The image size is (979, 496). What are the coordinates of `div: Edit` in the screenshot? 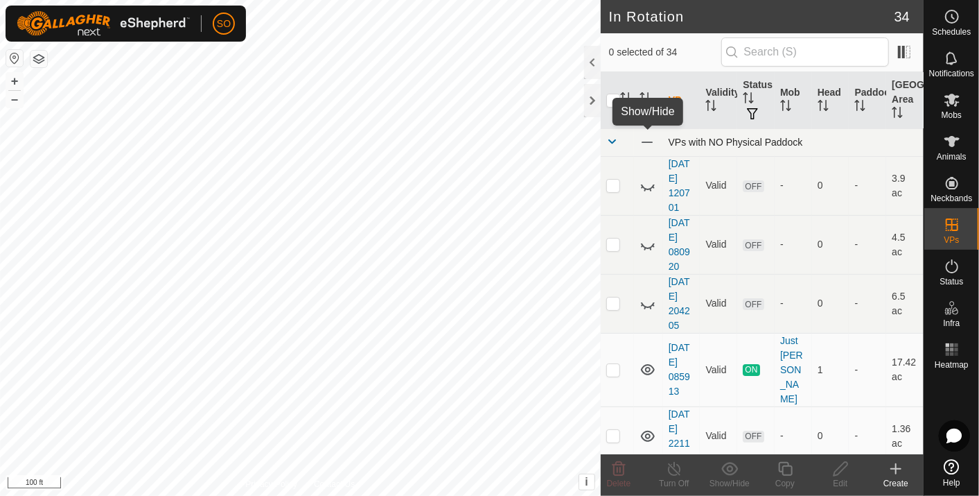 It's located at (841, 483).